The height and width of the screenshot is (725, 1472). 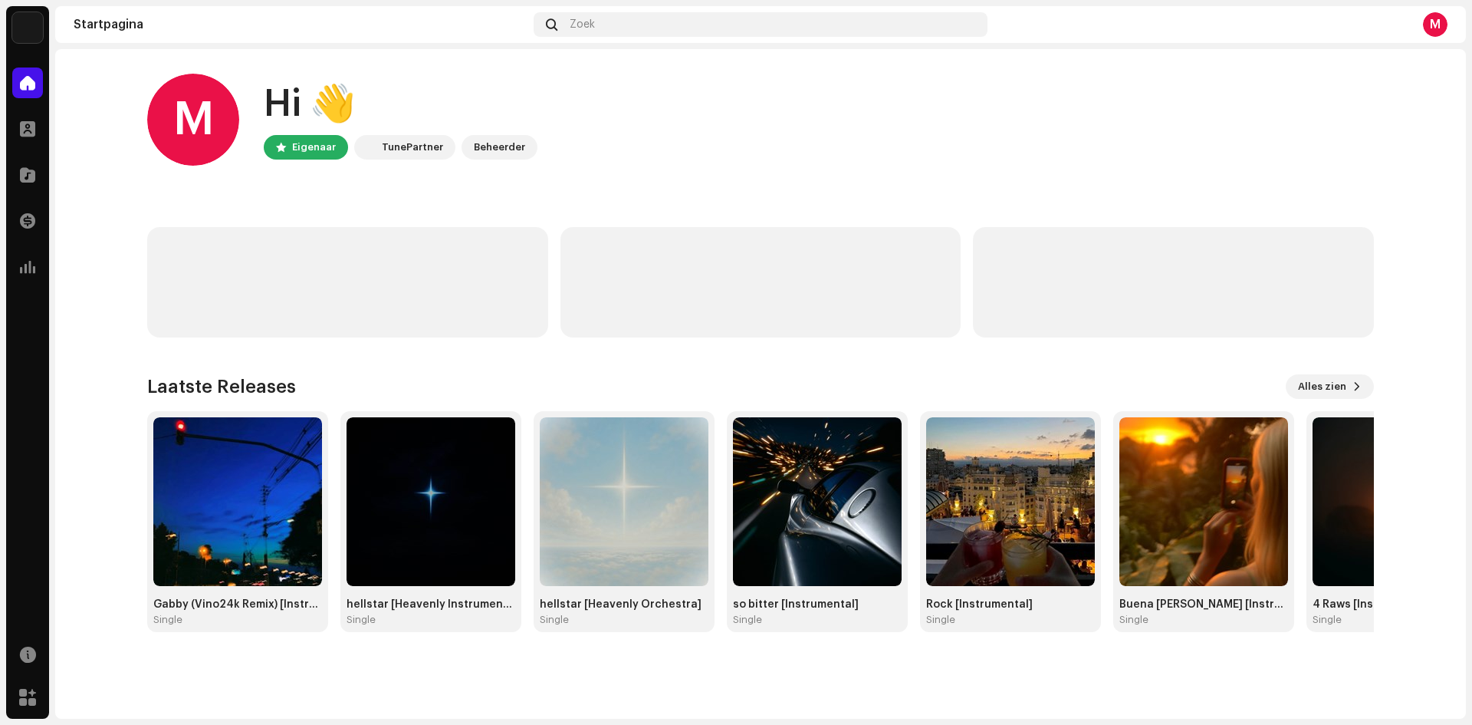 I want to click on div: hellstar [Heavenly Orchestra], so click(x=624, y=604).